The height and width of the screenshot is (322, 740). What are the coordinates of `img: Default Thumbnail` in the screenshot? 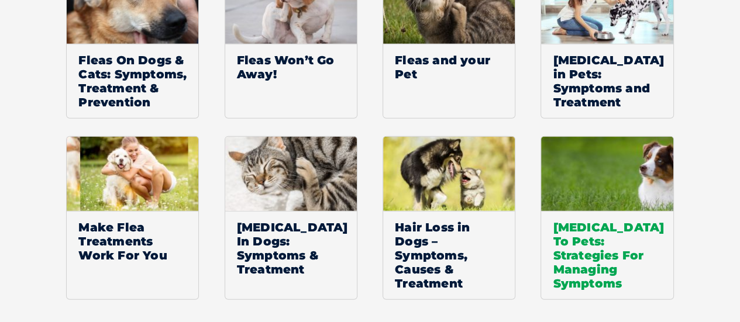 It's located at (449, 174).